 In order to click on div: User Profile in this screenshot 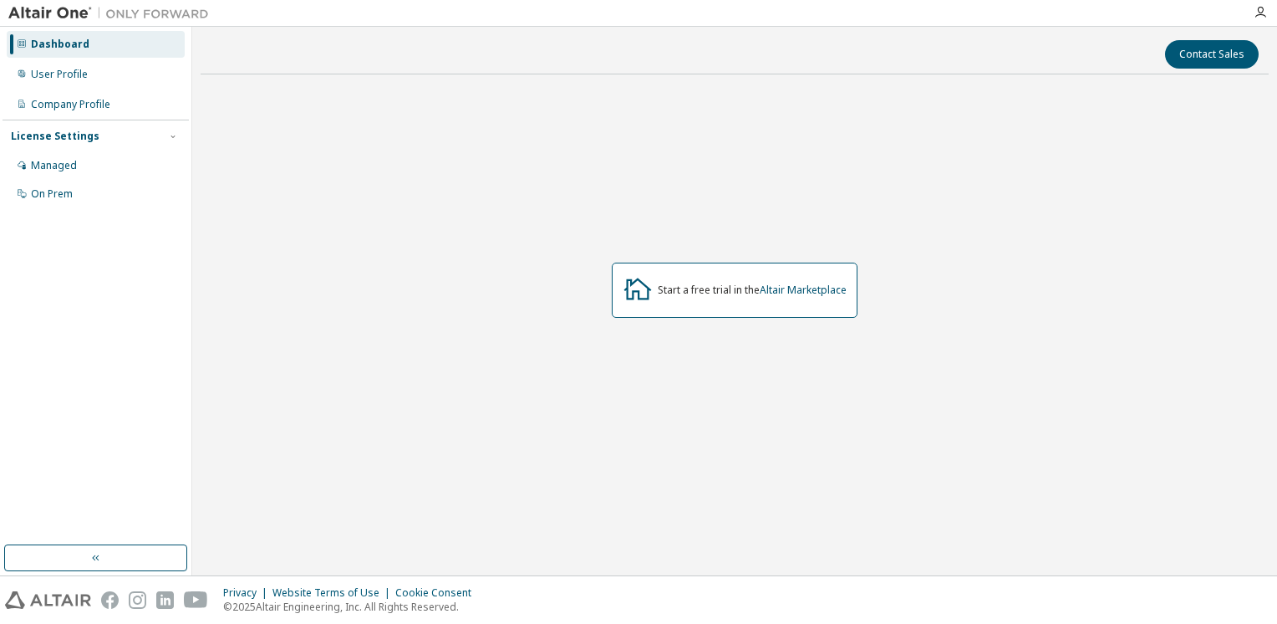, I will do `click(59, 74)`.